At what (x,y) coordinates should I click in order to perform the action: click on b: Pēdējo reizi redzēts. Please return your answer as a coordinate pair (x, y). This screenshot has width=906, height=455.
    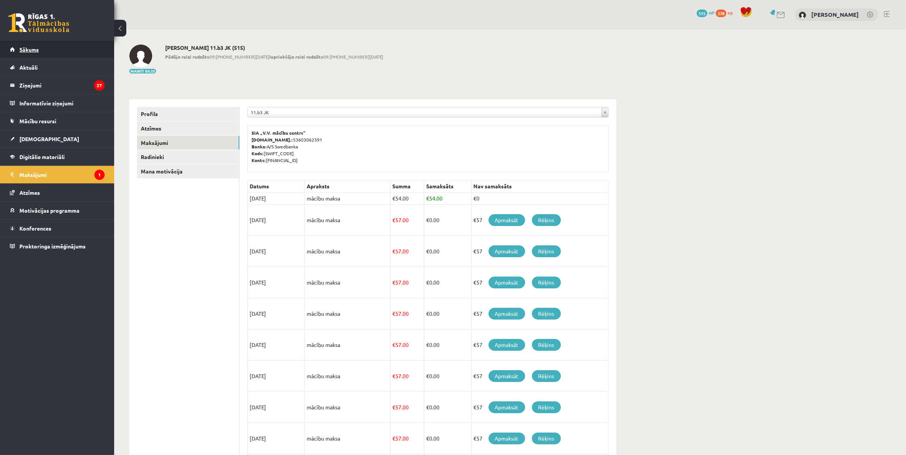
    Looking at the image, I should click on (187, 57).